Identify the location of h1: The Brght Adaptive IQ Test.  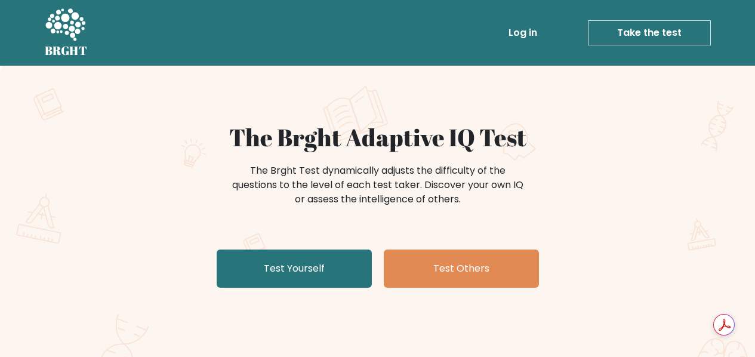
(378, 137).